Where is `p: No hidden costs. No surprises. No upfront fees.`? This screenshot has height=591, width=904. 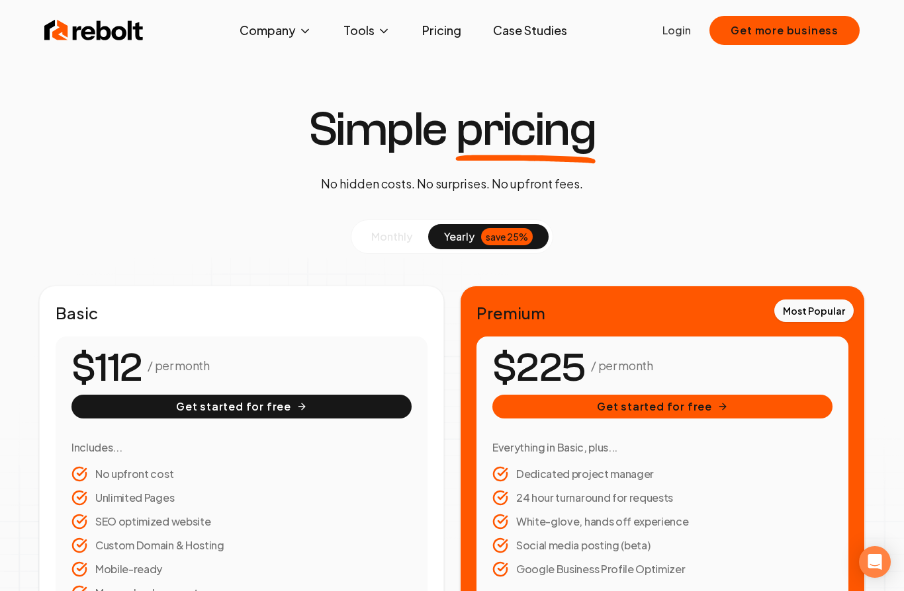
p: No hidden costs. No surprises. No upfront fees. is located at coordinates (452, 184).